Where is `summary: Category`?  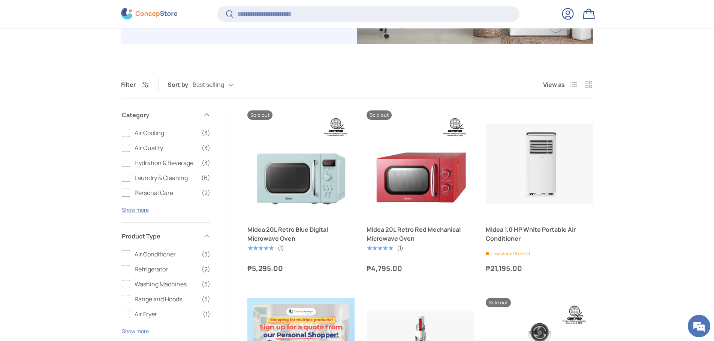
summary: Category is located at coordinates (166, 115).